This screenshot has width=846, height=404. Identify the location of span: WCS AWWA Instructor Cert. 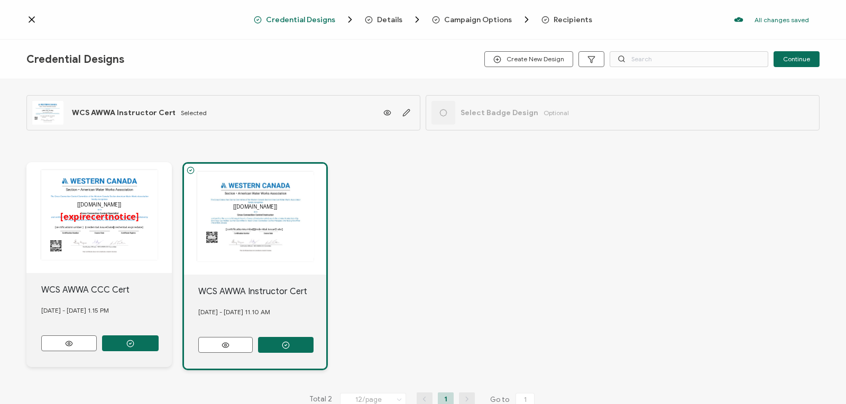
(124, 113).